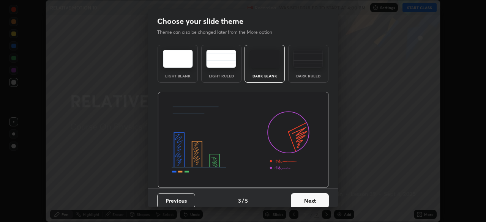 This screenshot has width=486, height=222. What do you see at coordinates (308, 76) in the screenshot?
I see `div: Dark Ruled` at bounding box center [308, 76].